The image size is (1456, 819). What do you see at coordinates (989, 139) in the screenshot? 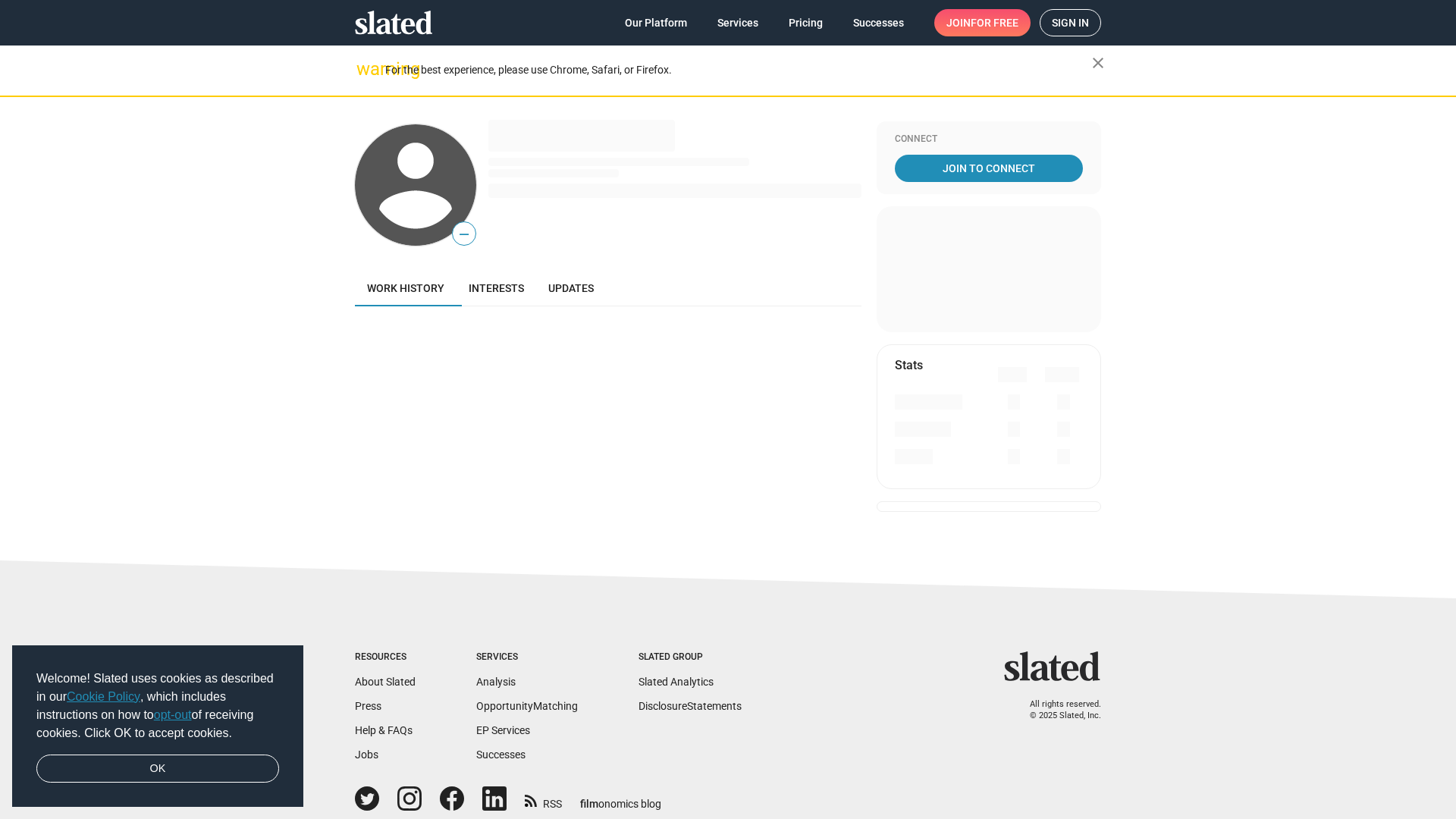
I see `div: Connect` at bounding box center [989, 139].